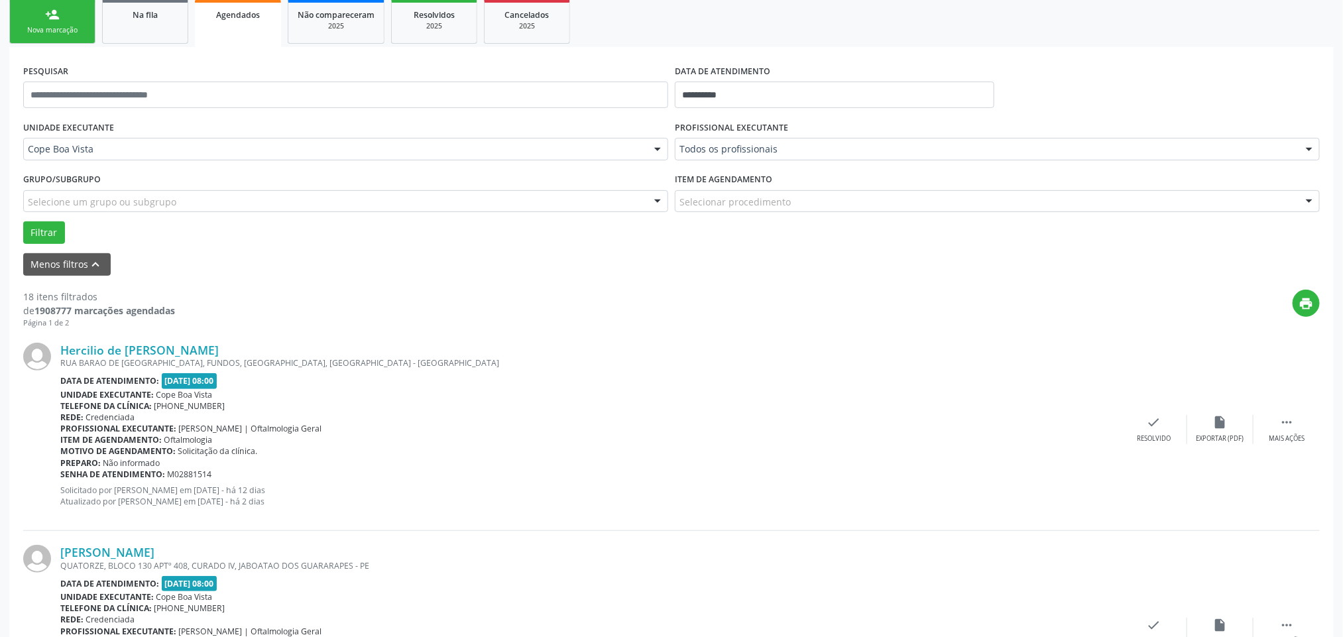 This screenshot has height=637, width=1343. What do you see at coordinates (105, 310) in the screenshot?
I see `strong: 1908777 marcações agendadas` at bounding box center [105, 310].